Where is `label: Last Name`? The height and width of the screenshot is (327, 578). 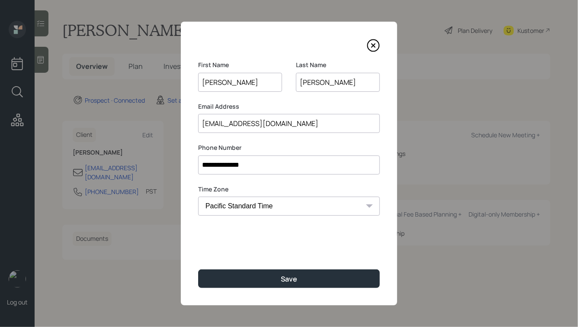 label: Last Name is located at coordinates (338, 65).